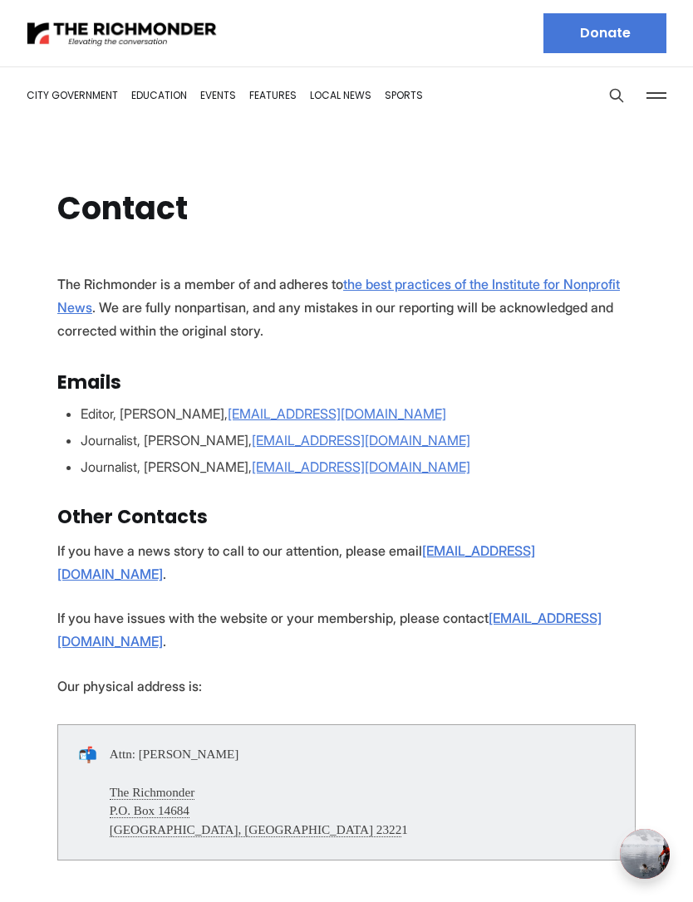 The width and height of the screenshot is (693, 902). I want to click on button: Search this site, so click(616, 96).